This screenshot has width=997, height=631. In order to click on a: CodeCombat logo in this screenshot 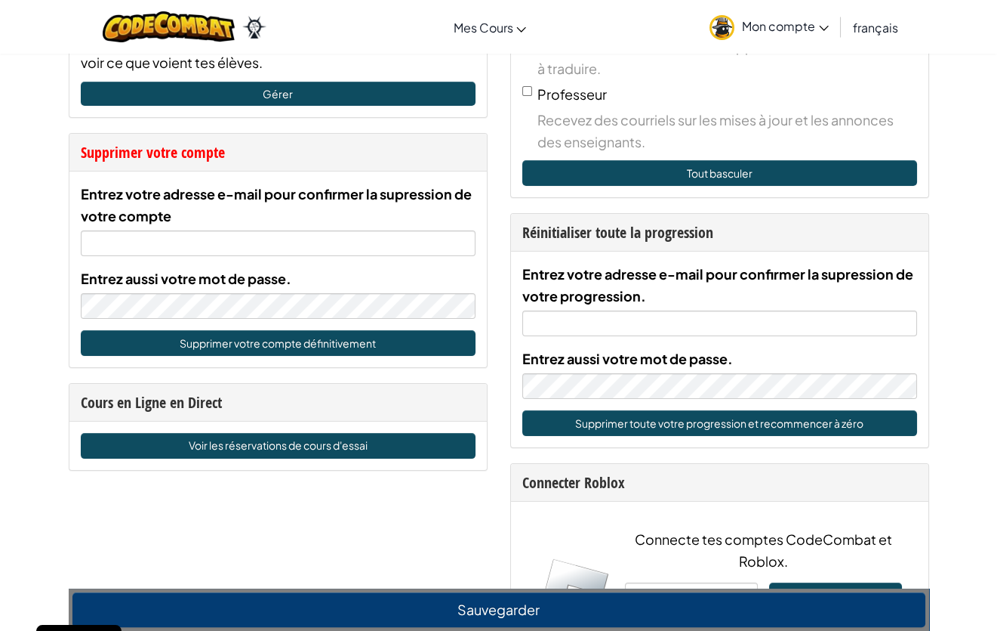, I will do `click(168, 26)`.